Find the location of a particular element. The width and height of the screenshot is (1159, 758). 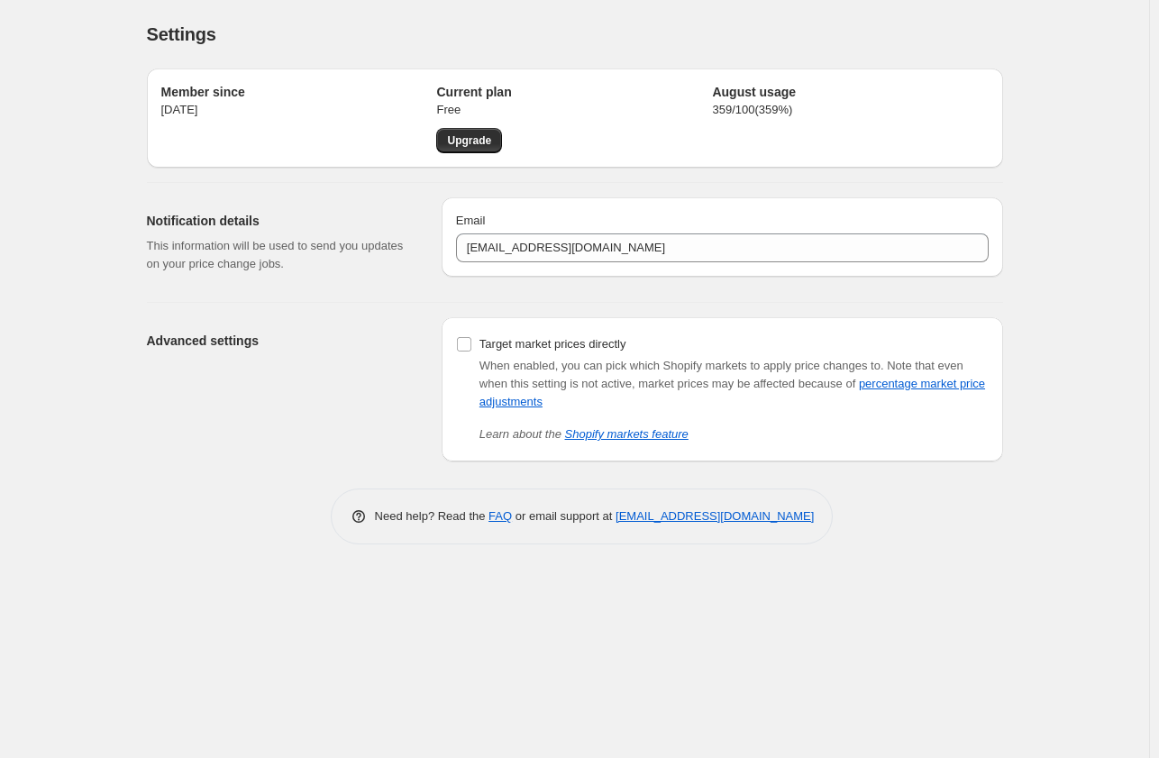

h2: Member since is located at coordinates (299, 92).